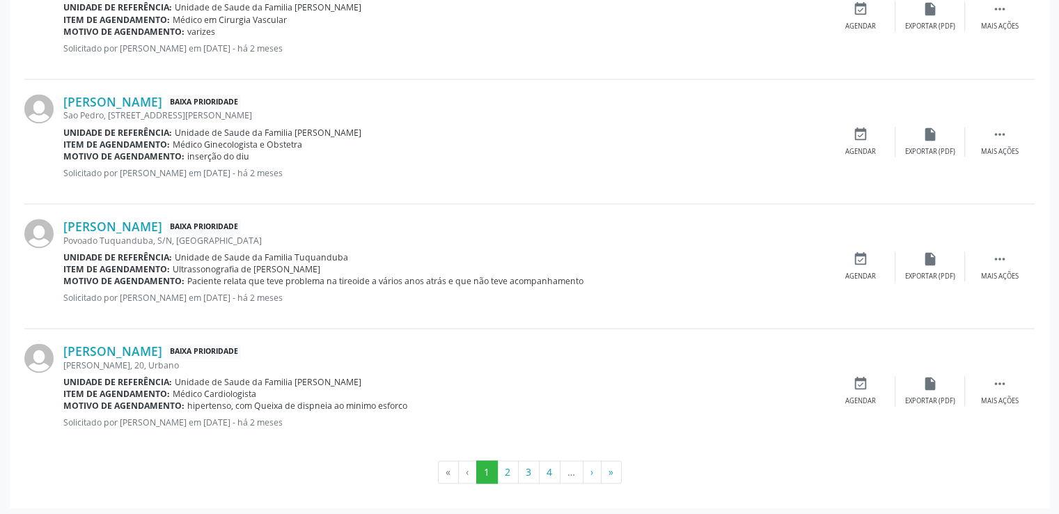 The width and height of the screenshot is (1059, 514). Describe the element at coordinates (214, 393) in the screenshot. I see `span: Médico Cardiologista` at that location.